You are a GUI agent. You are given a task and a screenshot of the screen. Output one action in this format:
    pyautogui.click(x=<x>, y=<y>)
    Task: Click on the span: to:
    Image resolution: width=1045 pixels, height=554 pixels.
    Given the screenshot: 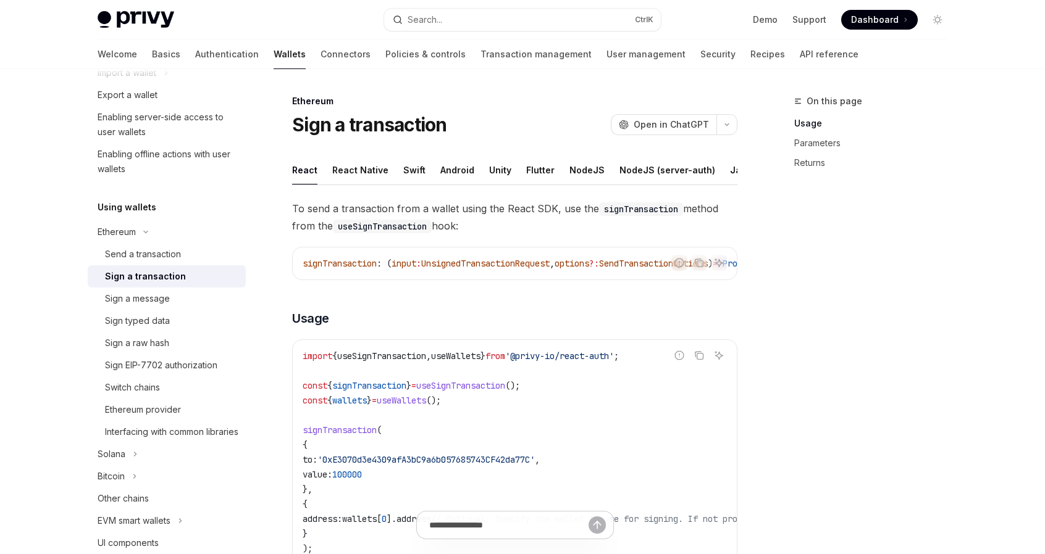 What is the action you would take?
    pyautogui.click(x=310, y=460)
    